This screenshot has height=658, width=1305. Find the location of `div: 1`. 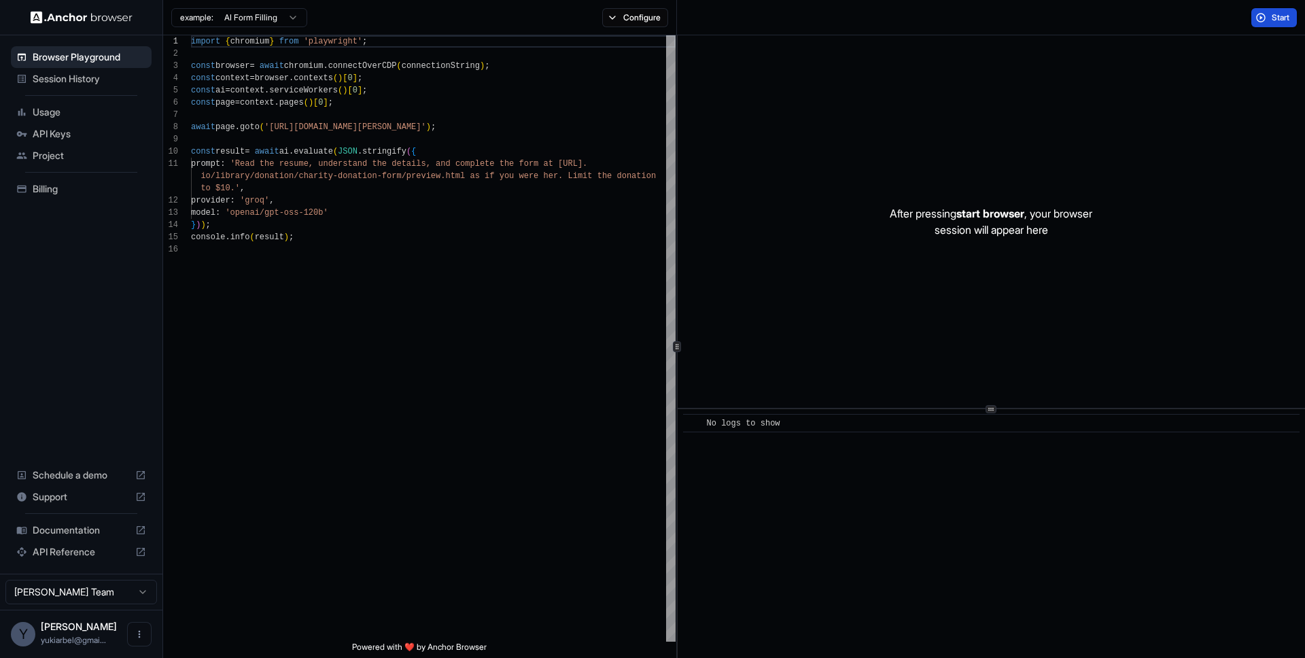

div: 1 is located at coordinates (171, 41).